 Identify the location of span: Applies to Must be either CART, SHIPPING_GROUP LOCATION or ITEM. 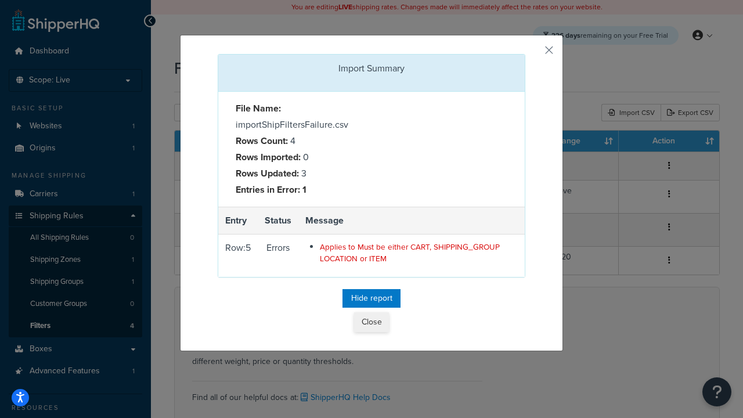
(410, 252).